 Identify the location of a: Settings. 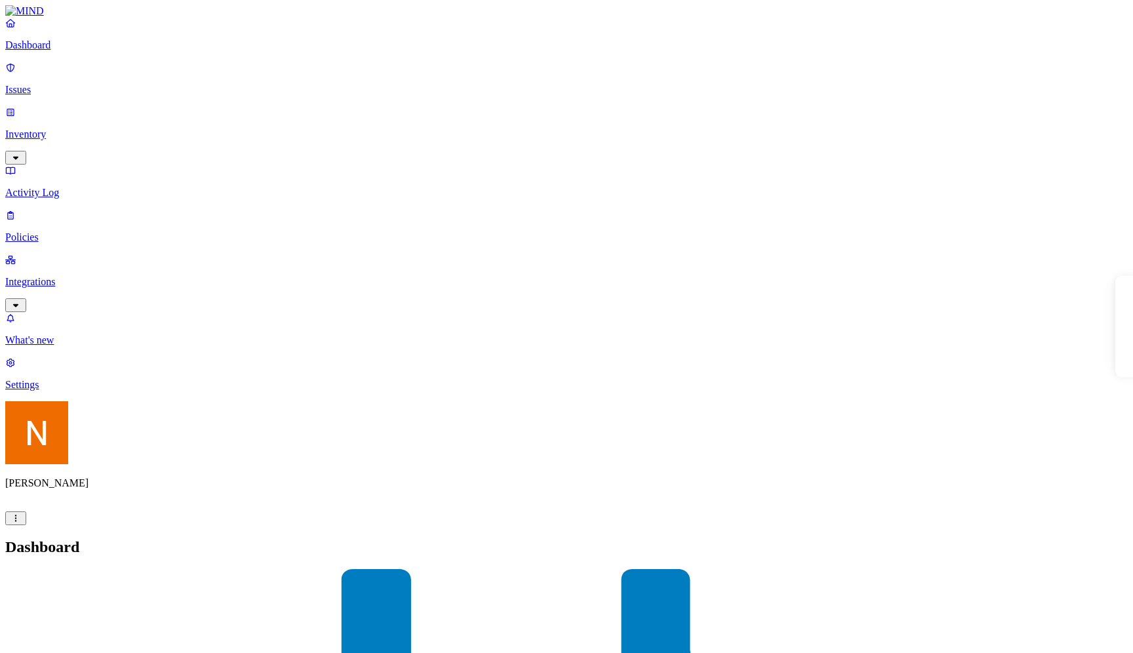
(567, 374).